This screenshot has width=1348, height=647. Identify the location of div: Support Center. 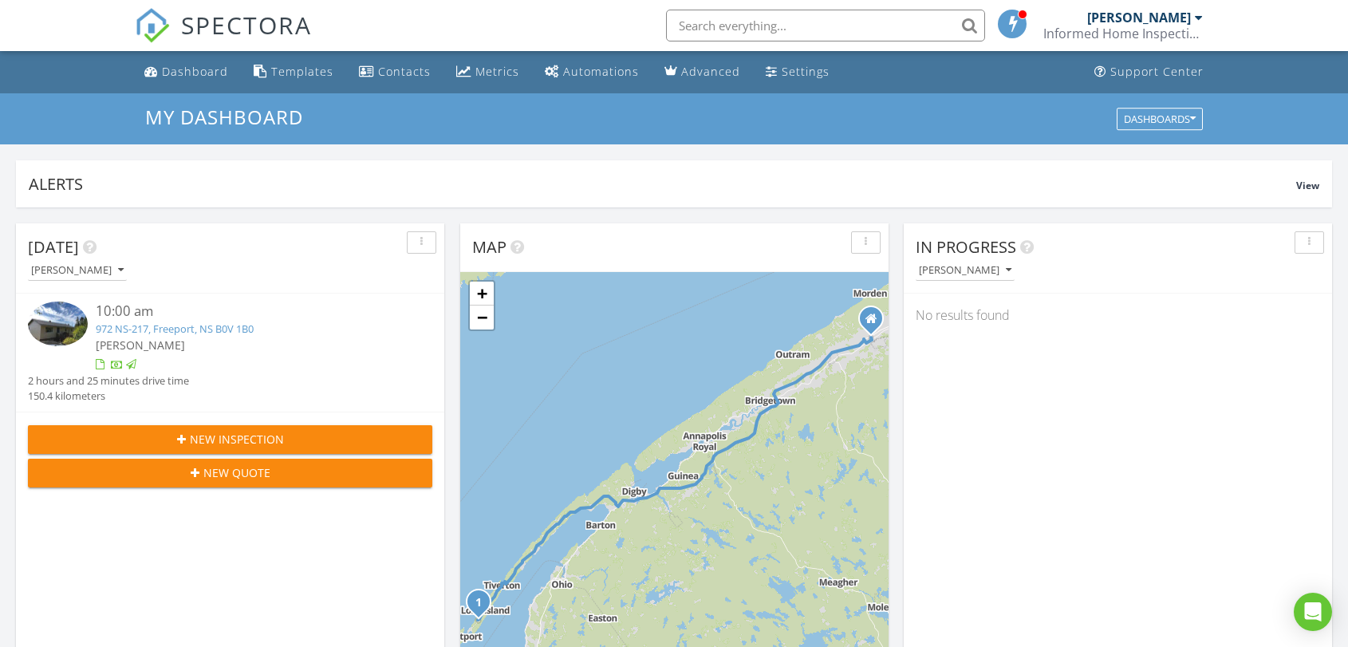
(1157, 71).